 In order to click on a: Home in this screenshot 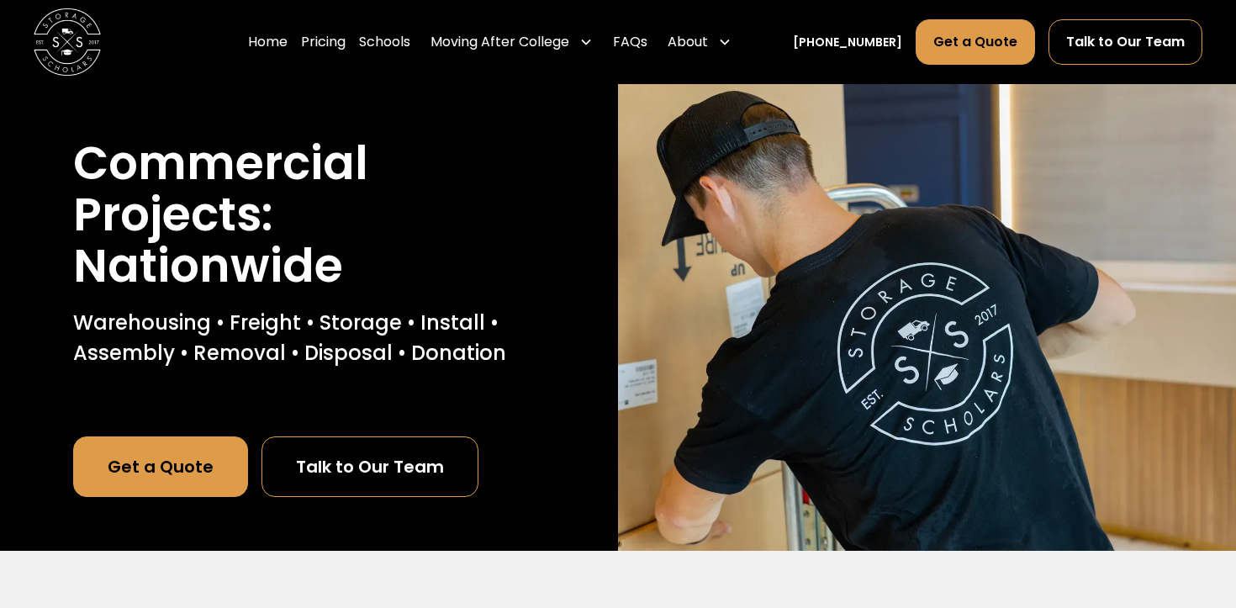, I will do `click(267, 42)`.